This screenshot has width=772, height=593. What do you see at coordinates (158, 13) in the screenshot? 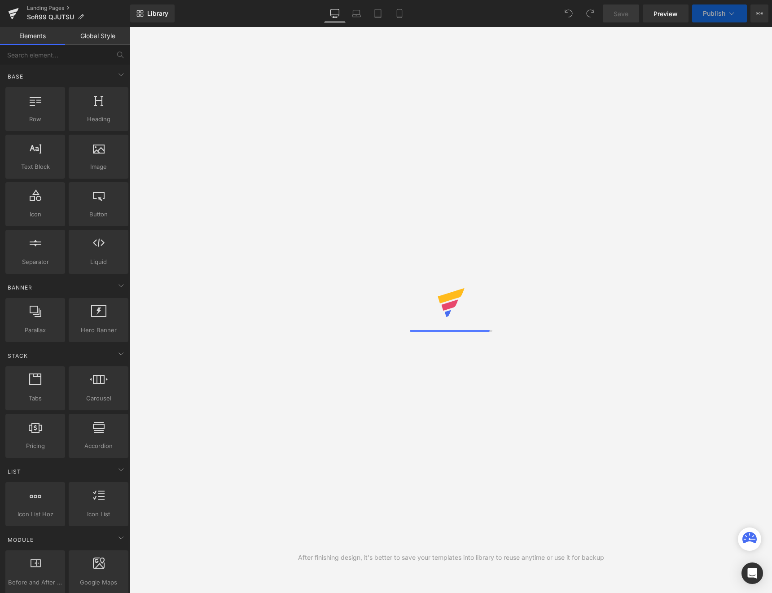
I see `span: Library` at bounding box center [158, 13].